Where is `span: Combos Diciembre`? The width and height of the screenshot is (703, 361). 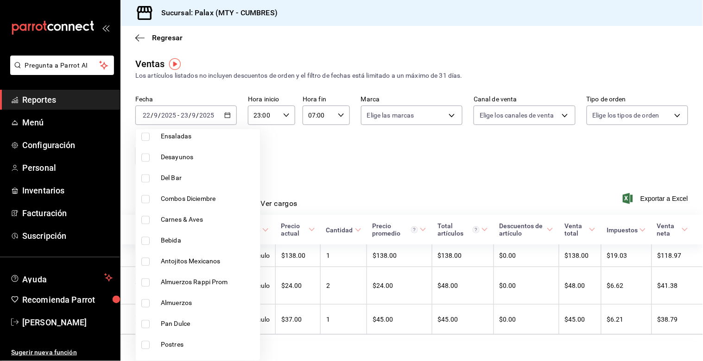 span: Combos Diciembre is located at coordinates (208, 199).